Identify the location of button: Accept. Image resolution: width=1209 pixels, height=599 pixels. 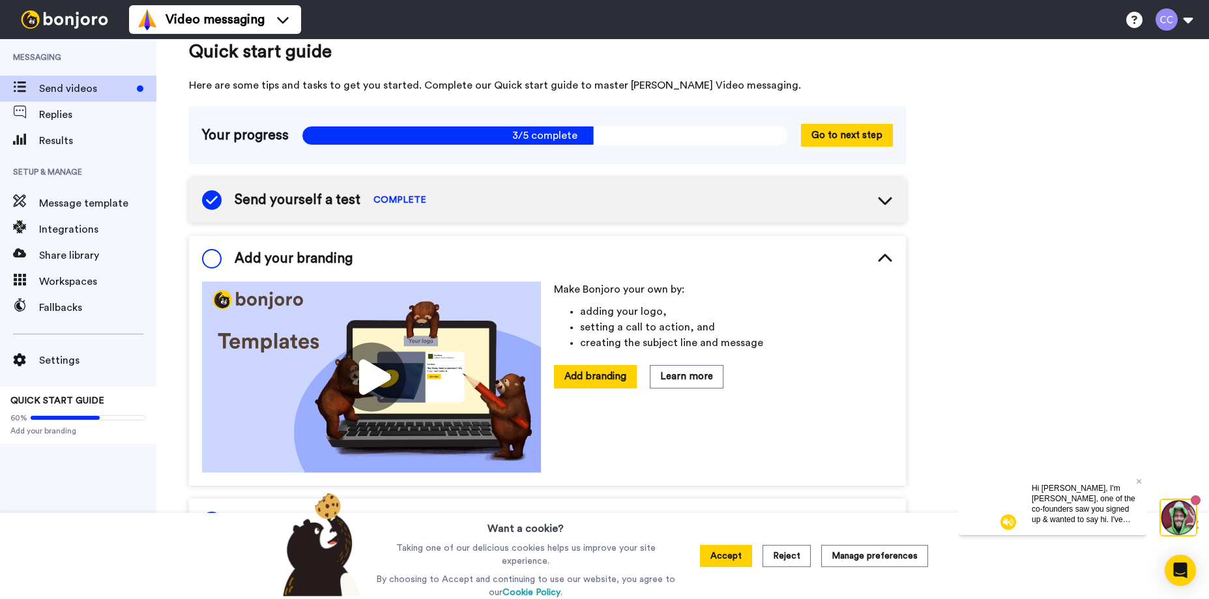
(726, 556).